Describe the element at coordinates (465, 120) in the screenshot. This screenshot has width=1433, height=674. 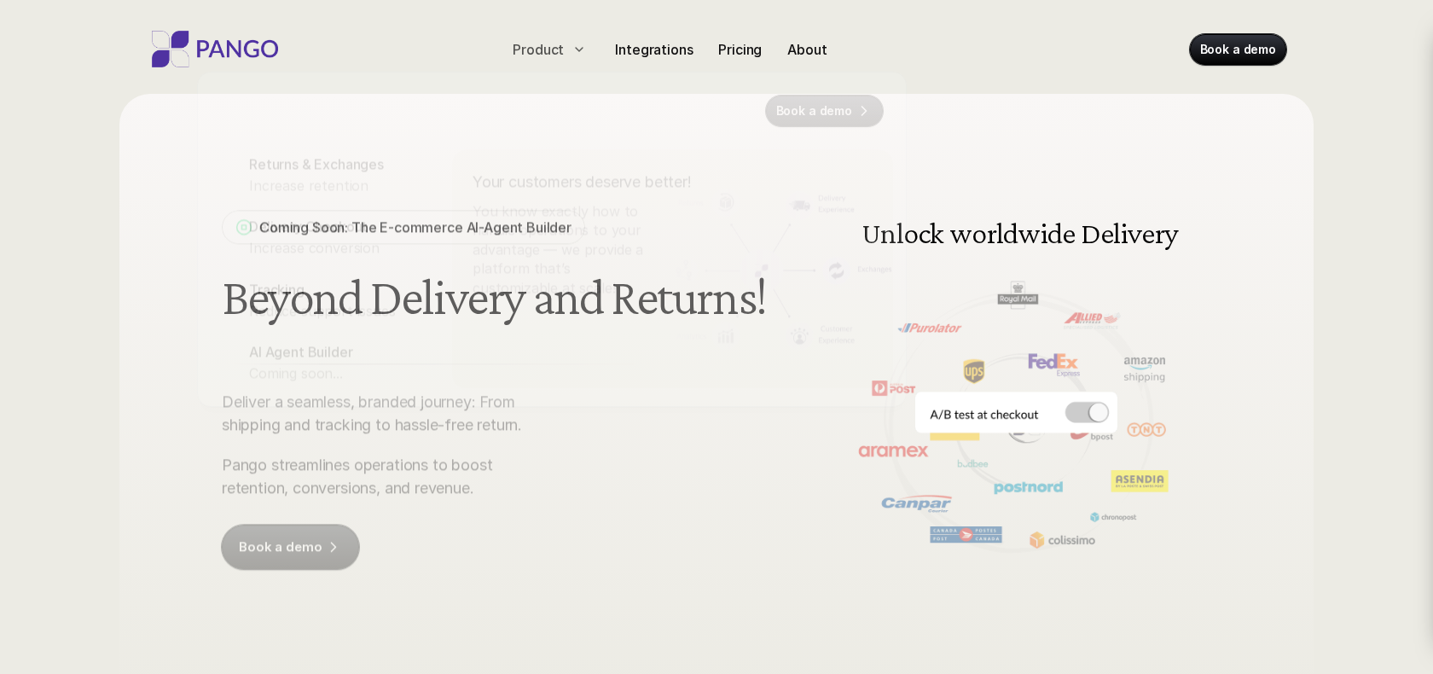
I see `span: return` at that location.